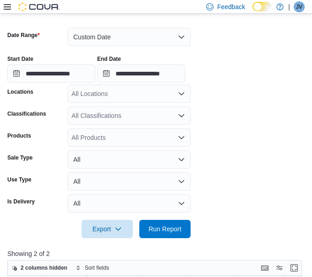  Describe the element at coordinates (39, 7) in the screenshot. I see `img: Cova` at that location.